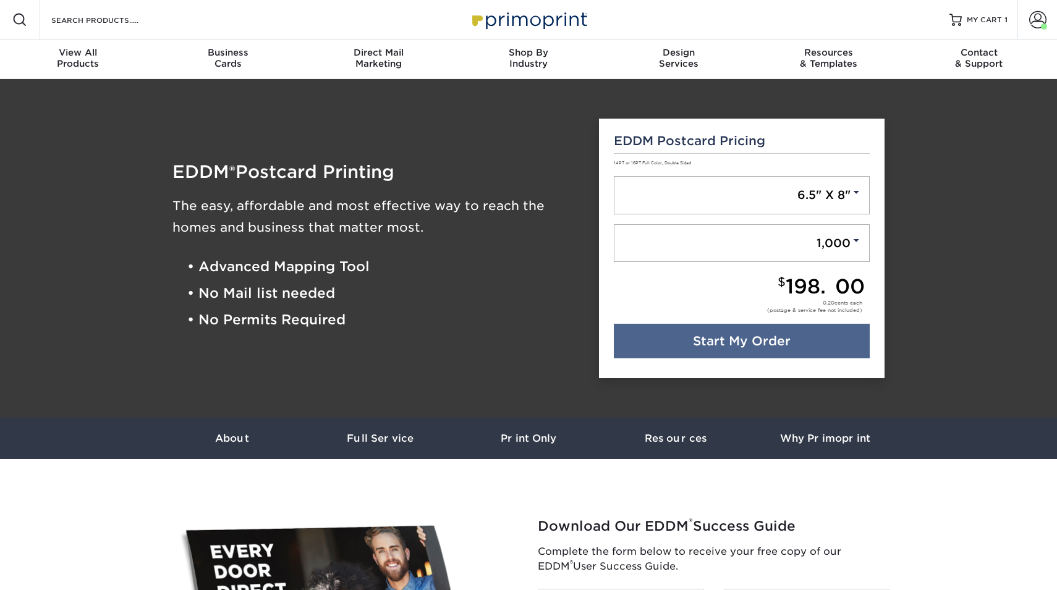  Describe the element at coordinates (528, 59) in the screenshot. I see `a: Shop ByIndustry` at that location.